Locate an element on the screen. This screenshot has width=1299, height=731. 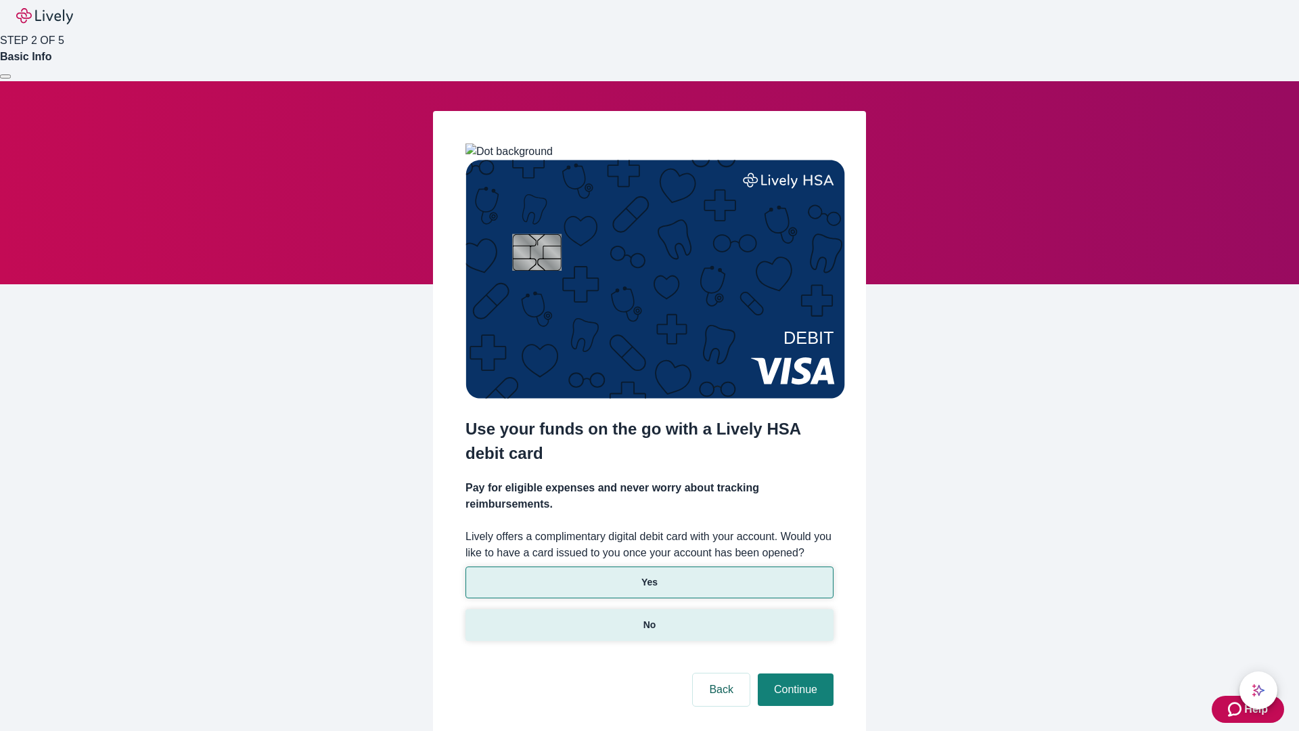
button: No is located at coordinates (650, 625).